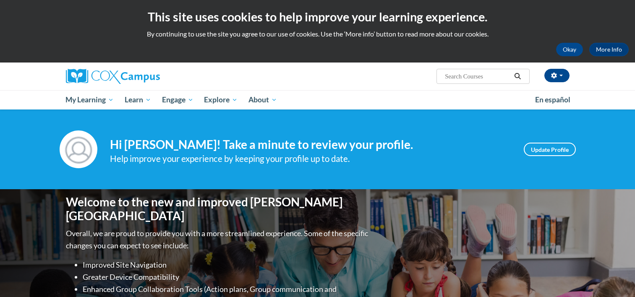  What do you see at coordinates (317, 100) in the screenshot?
I see `div: Main menu` at bounding box center [317, 100].